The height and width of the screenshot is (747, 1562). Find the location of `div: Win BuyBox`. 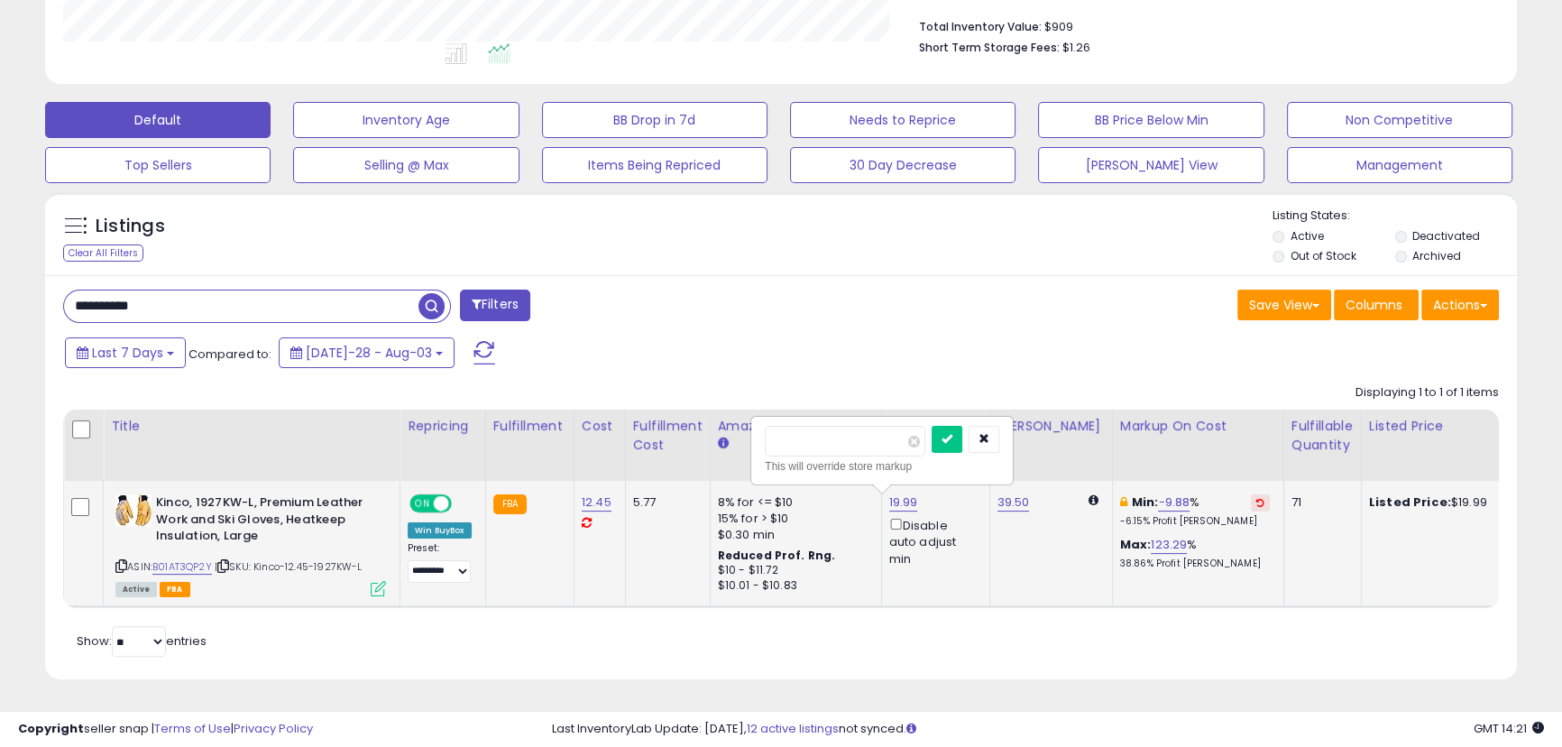

div: Win BuyBox is located at coordinates (439, 530).